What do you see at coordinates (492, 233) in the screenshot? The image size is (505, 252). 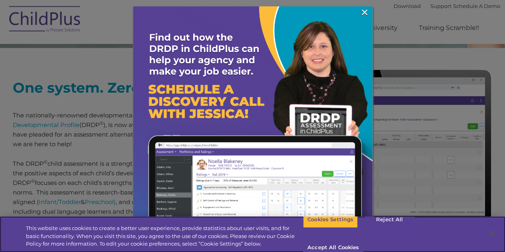 I see `button: Close` at bounding box center [492, 233].